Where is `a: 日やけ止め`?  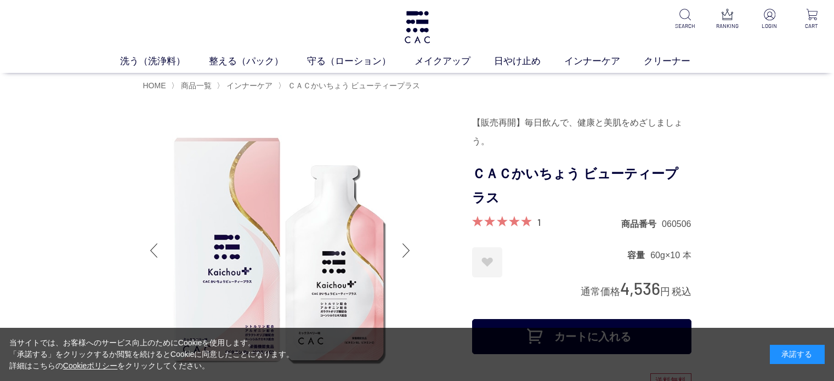 a: 日やけ止め is located at coordinates (529, 61).